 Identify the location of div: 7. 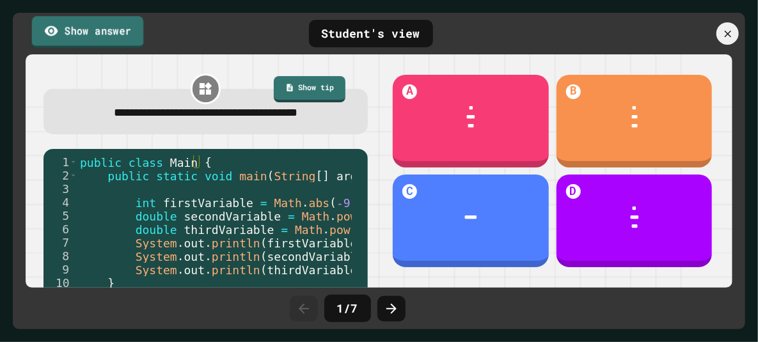
(60, 242).